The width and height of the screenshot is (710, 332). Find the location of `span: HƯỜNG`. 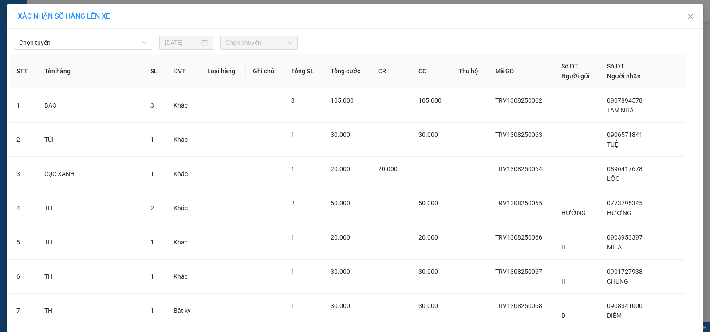

span: HƯỜNG is located at coordinates (574, 213).